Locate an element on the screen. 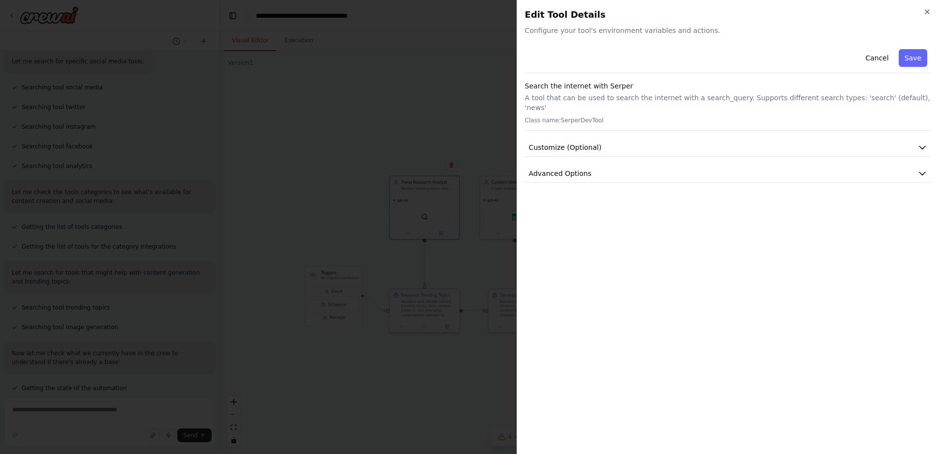  button: Advanced Options is located at coordinates (728, 173).